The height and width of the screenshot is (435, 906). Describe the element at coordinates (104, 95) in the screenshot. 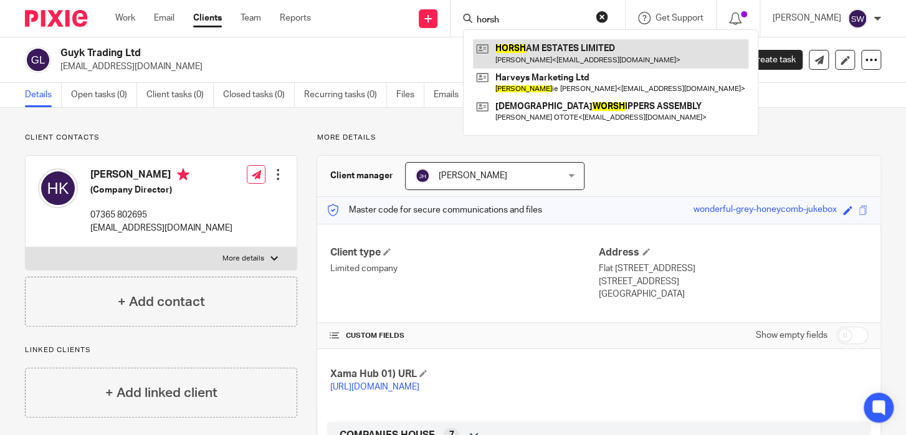

I see `a: Open tasks (0)` at that location.